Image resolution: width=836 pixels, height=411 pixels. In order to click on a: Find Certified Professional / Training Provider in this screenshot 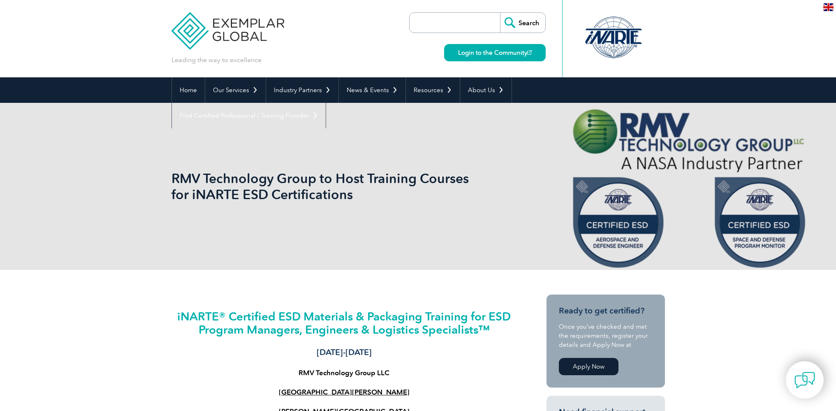, I will do `click(249, 116)`.